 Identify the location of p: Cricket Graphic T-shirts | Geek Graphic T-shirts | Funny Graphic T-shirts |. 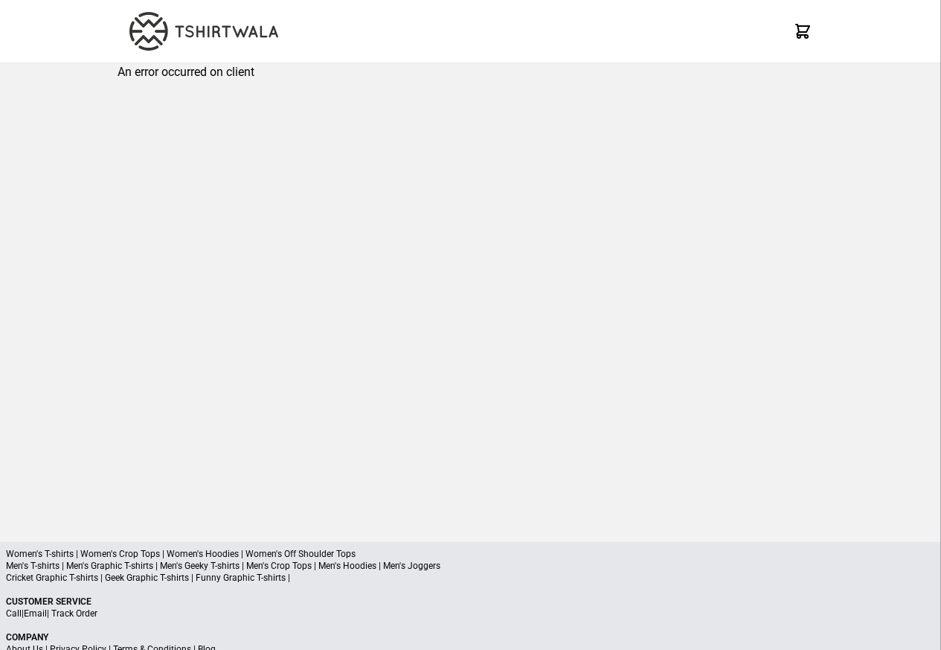
(470, 577).